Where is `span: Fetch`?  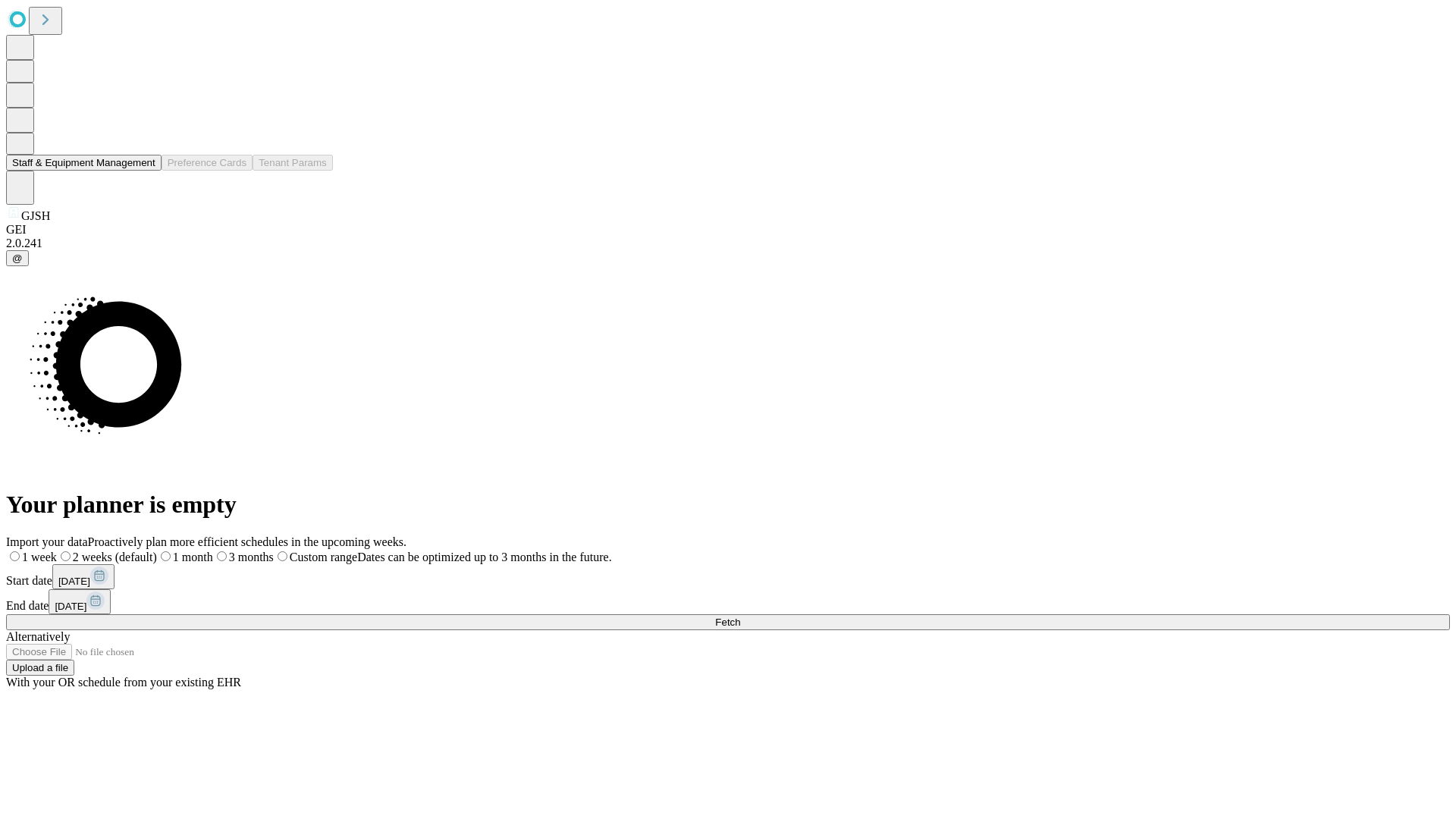
span: Fetch is located at coordinates (727, 622).